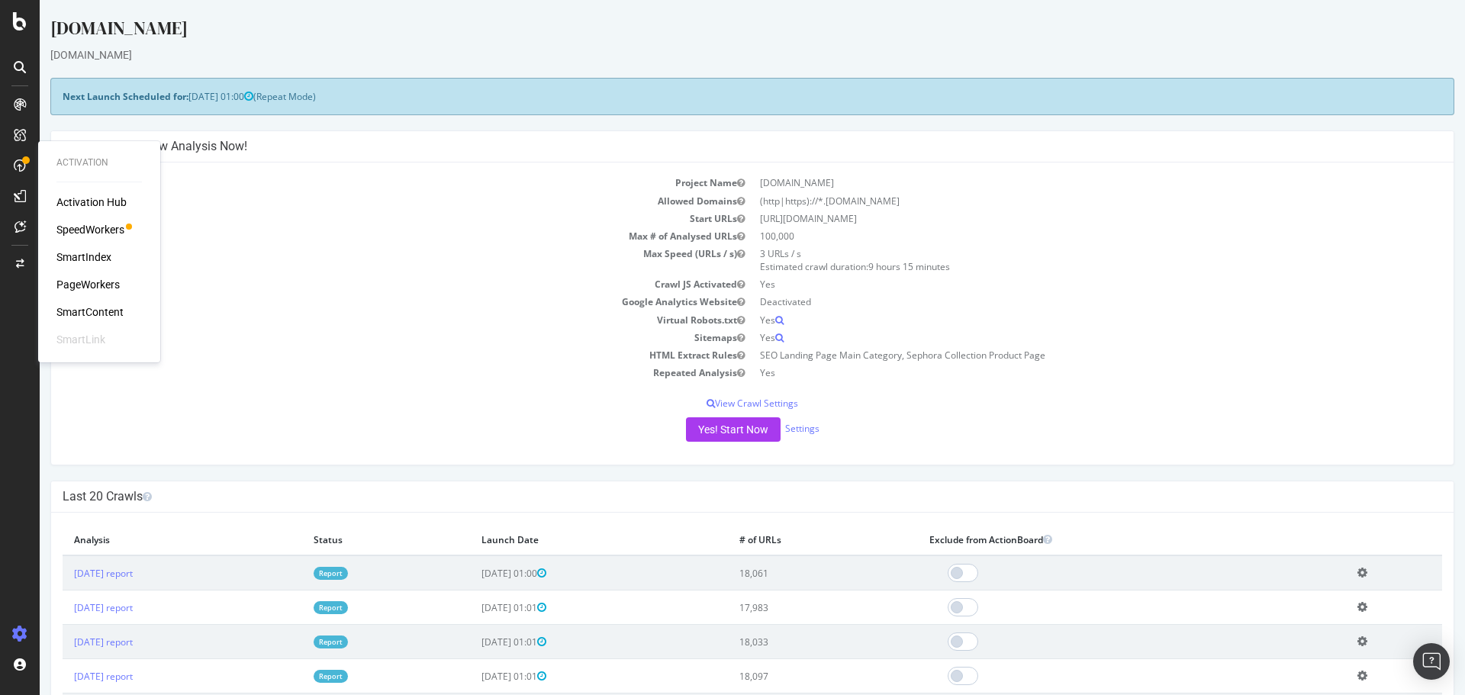 Image resolution: width=1465 pixels, height=695 pixels. What do you see at coordinates (88, 285) in the screenshot?
I see `a: PageWorkers` at bounding box center [88, 285].